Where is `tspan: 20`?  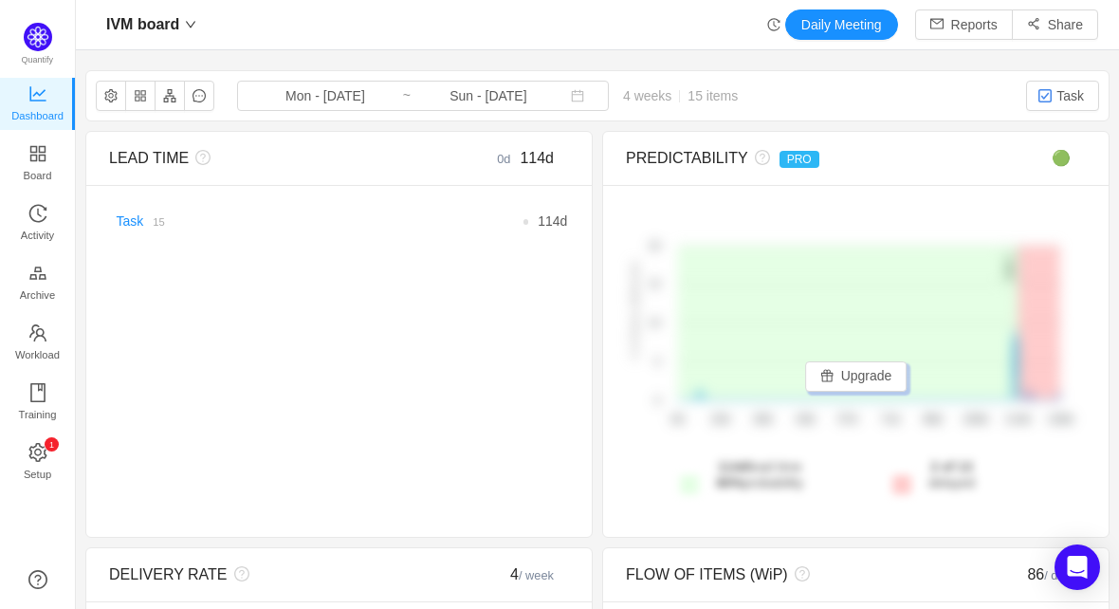
tspan: 20 is located at coordinates (654, 246).